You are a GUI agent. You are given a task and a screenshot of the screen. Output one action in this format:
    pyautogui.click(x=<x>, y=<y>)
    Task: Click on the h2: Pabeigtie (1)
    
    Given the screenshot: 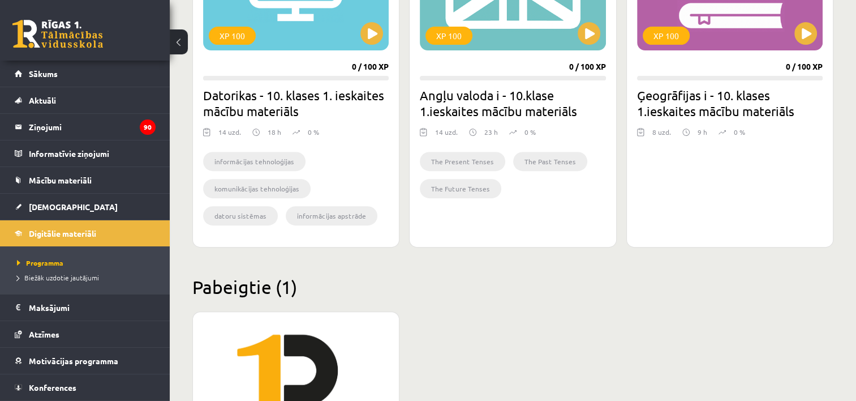 What is the action you would take?
    pyautogui.click(x=513, y=286)
    